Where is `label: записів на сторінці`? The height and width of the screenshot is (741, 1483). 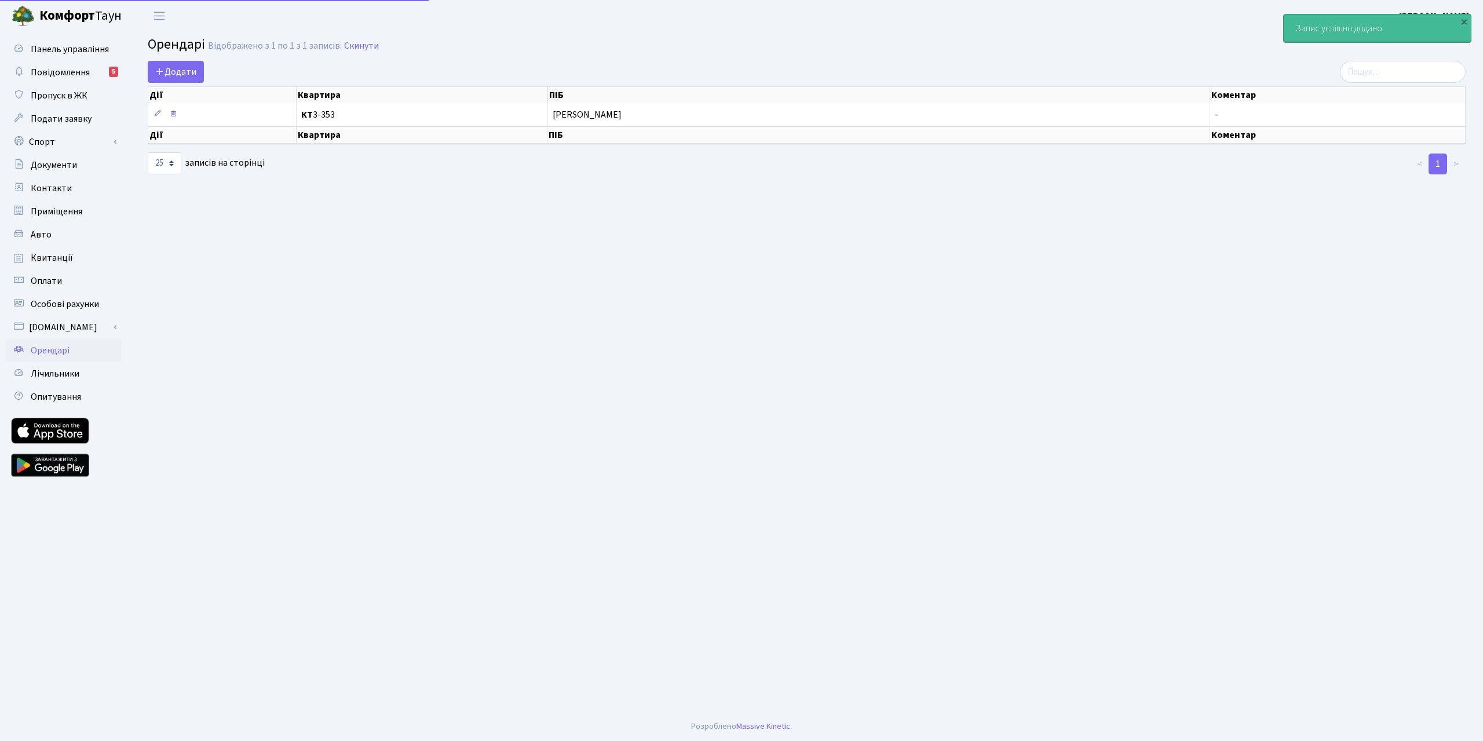 label: записів на сторінці is located at coordinates (206, 163).